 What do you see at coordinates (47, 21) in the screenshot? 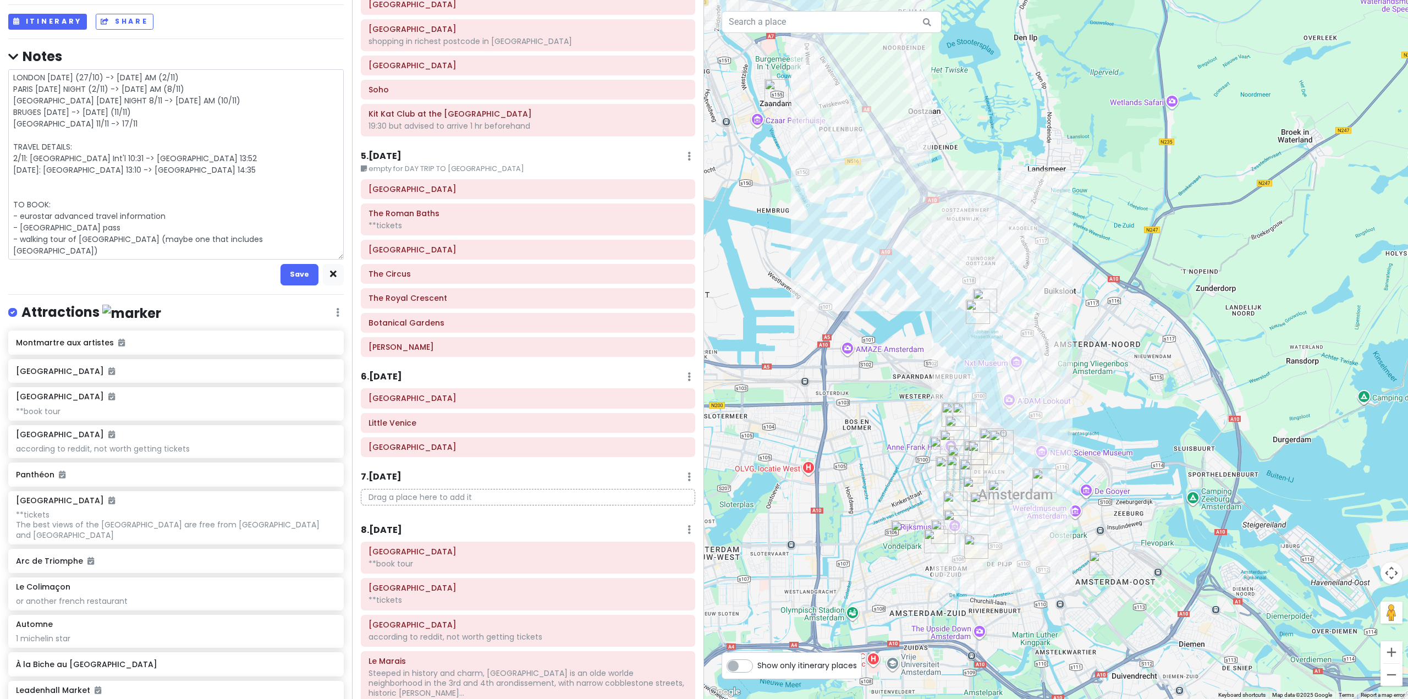
I see `button: Itinerary` at bounding box center [47, 21].